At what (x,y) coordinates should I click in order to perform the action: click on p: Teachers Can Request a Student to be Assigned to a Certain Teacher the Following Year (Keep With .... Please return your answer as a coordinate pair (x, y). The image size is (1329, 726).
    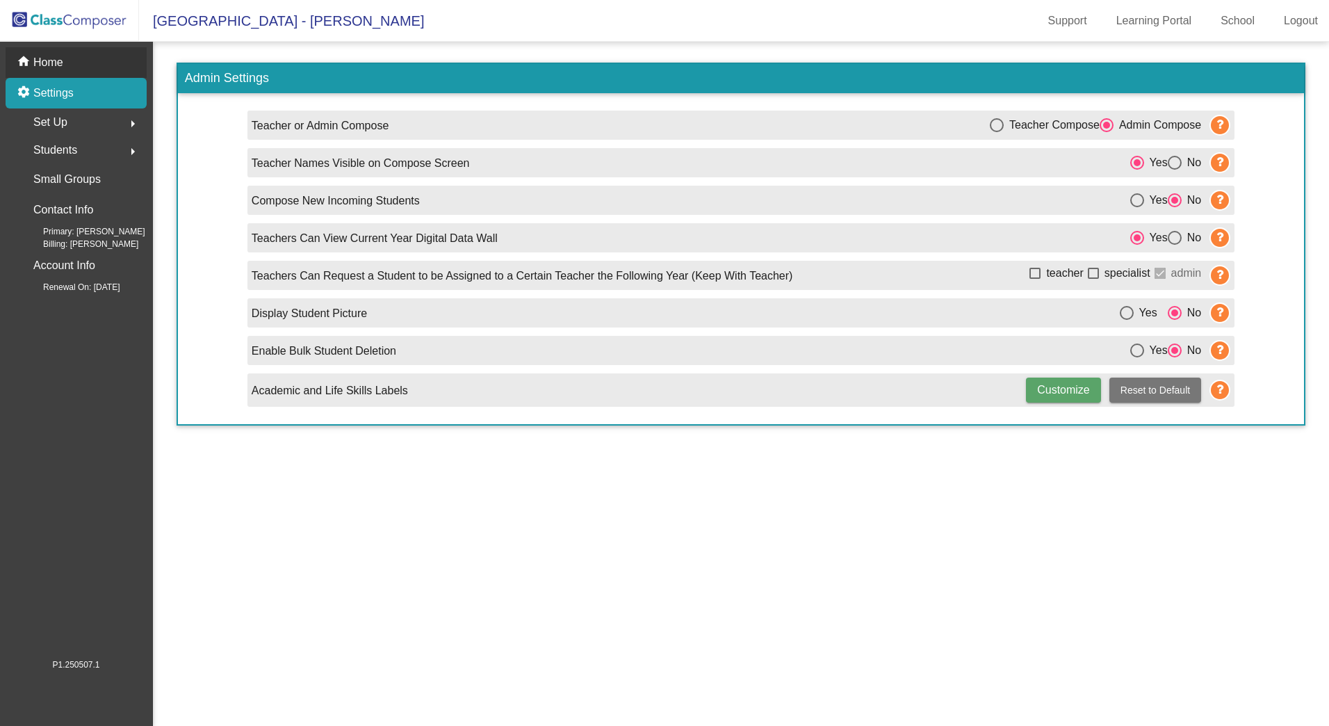
    Looking at the image, I should click on (522, 276).